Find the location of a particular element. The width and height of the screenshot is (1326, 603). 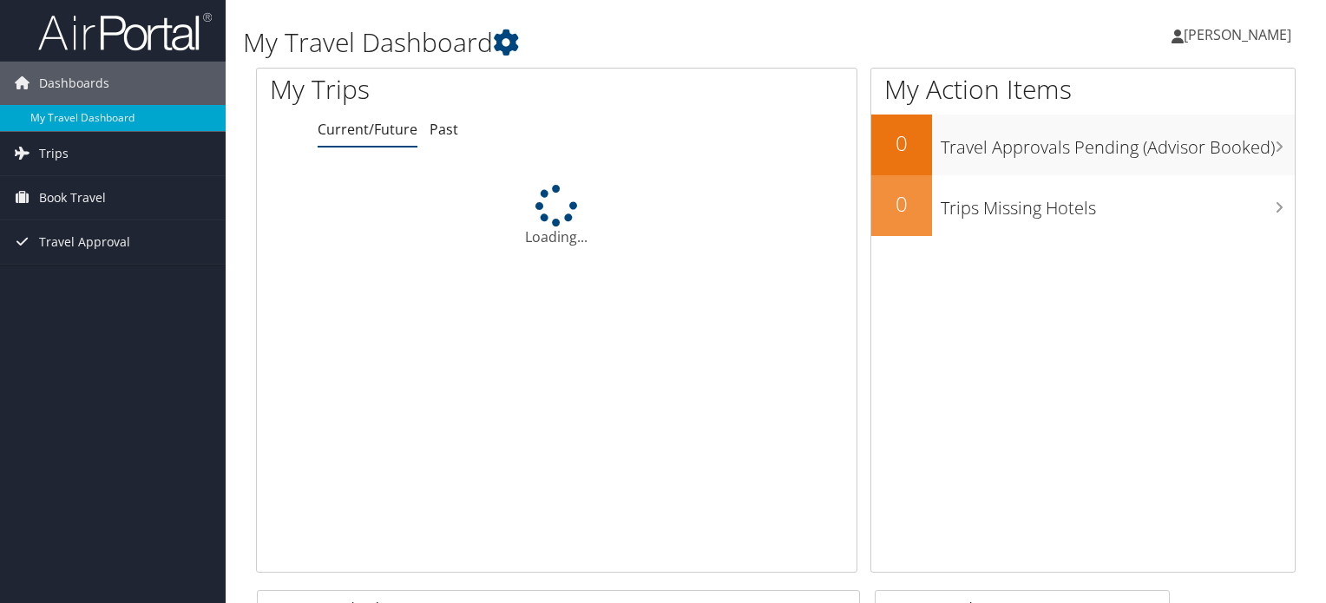

img: airportal-logo.png is located at coordinates (125, 31).